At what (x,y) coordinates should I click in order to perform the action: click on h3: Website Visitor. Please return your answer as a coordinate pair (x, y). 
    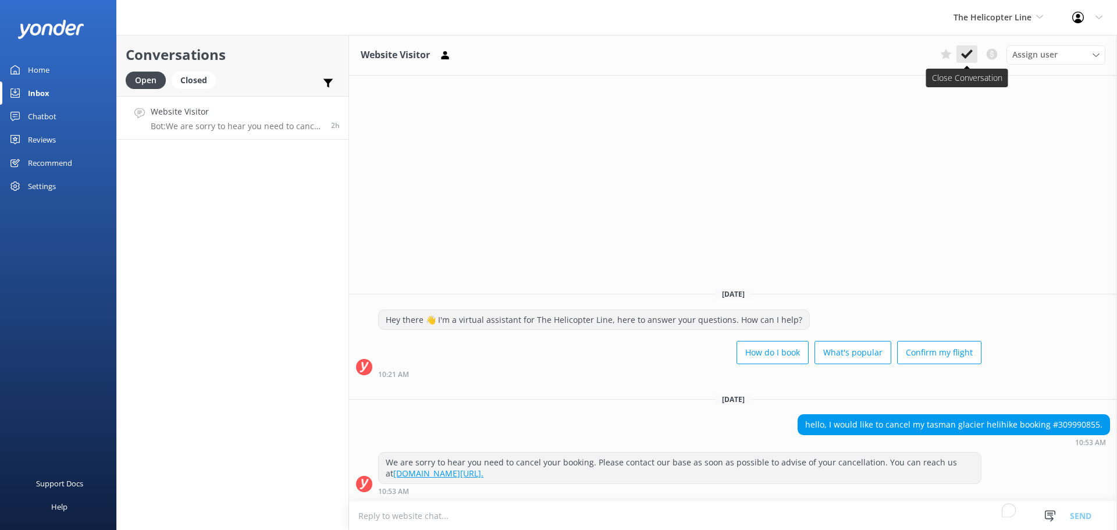
    Looking at the image, I should click on (395, 55).